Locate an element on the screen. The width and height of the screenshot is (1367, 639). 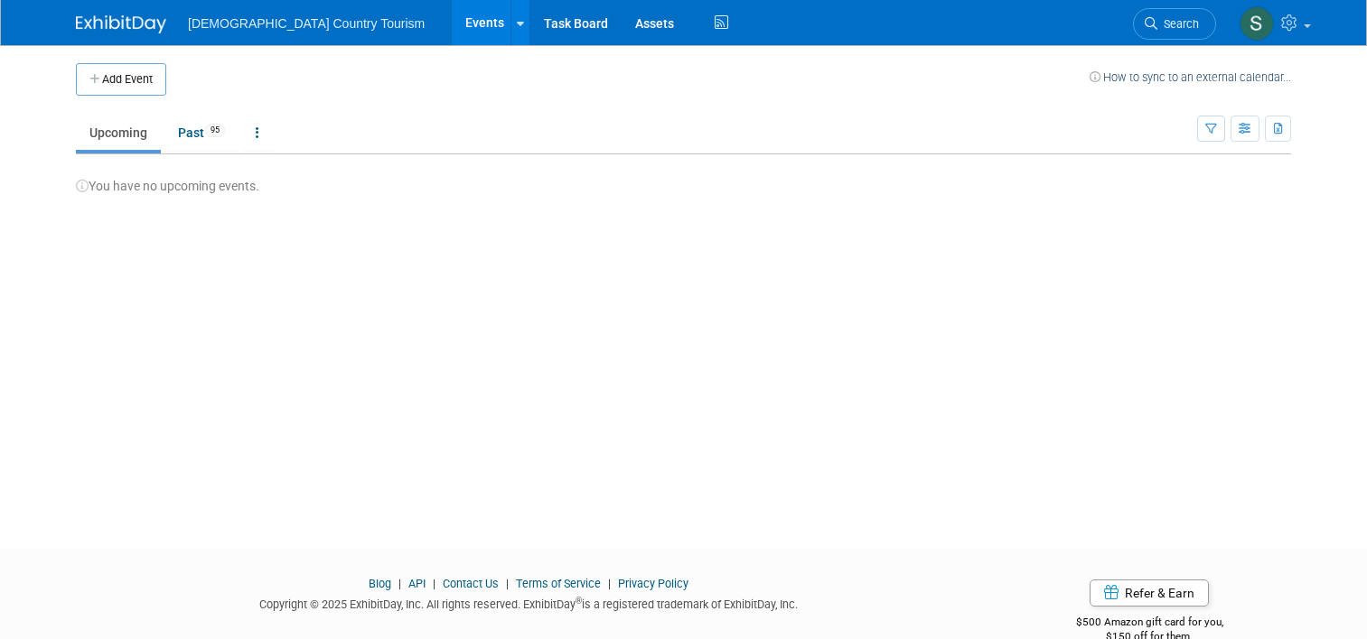
span: Search is located at coordinates (1178, 23).